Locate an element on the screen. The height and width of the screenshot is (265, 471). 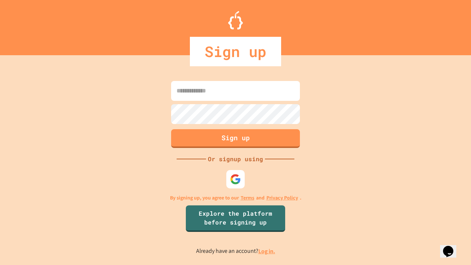
img: Logo.svg is located at coordinates (235, 20).